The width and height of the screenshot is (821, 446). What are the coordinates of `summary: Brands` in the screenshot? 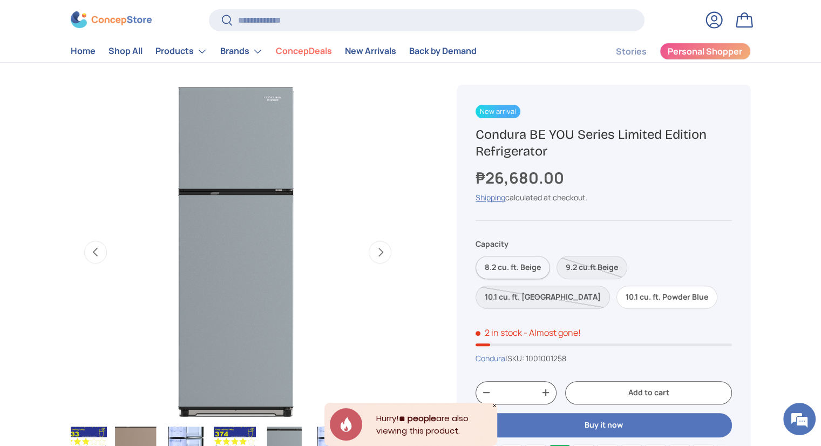 It's located at (241, 51).